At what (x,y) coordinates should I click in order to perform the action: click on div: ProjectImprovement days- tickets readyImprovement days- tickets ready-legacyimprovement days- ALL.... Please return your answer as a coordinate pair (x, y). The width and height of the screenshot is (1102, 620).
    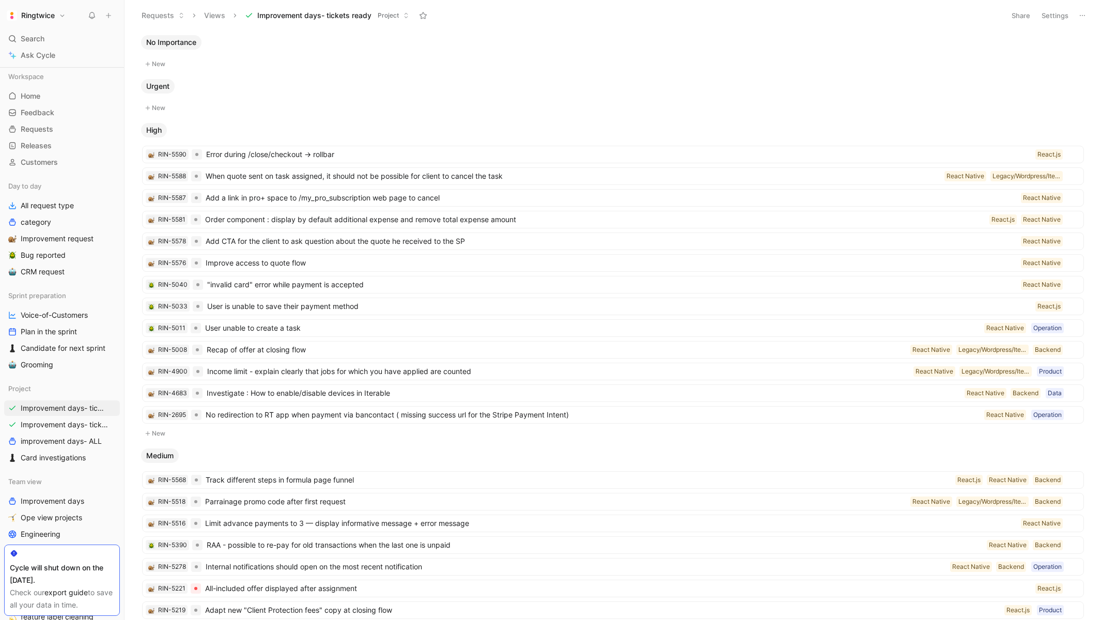
    Looking at the image, I should click on (62, 423).